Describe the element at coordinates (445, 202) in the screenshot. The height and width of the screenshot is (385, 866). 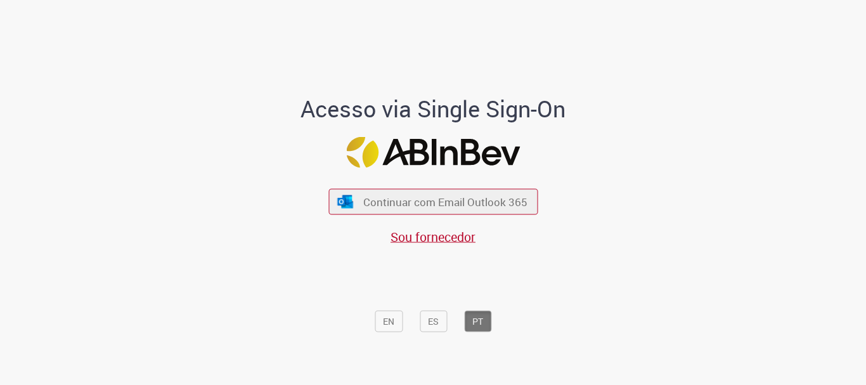
I see `span: Continuar com Email Outlook 365` at that location.